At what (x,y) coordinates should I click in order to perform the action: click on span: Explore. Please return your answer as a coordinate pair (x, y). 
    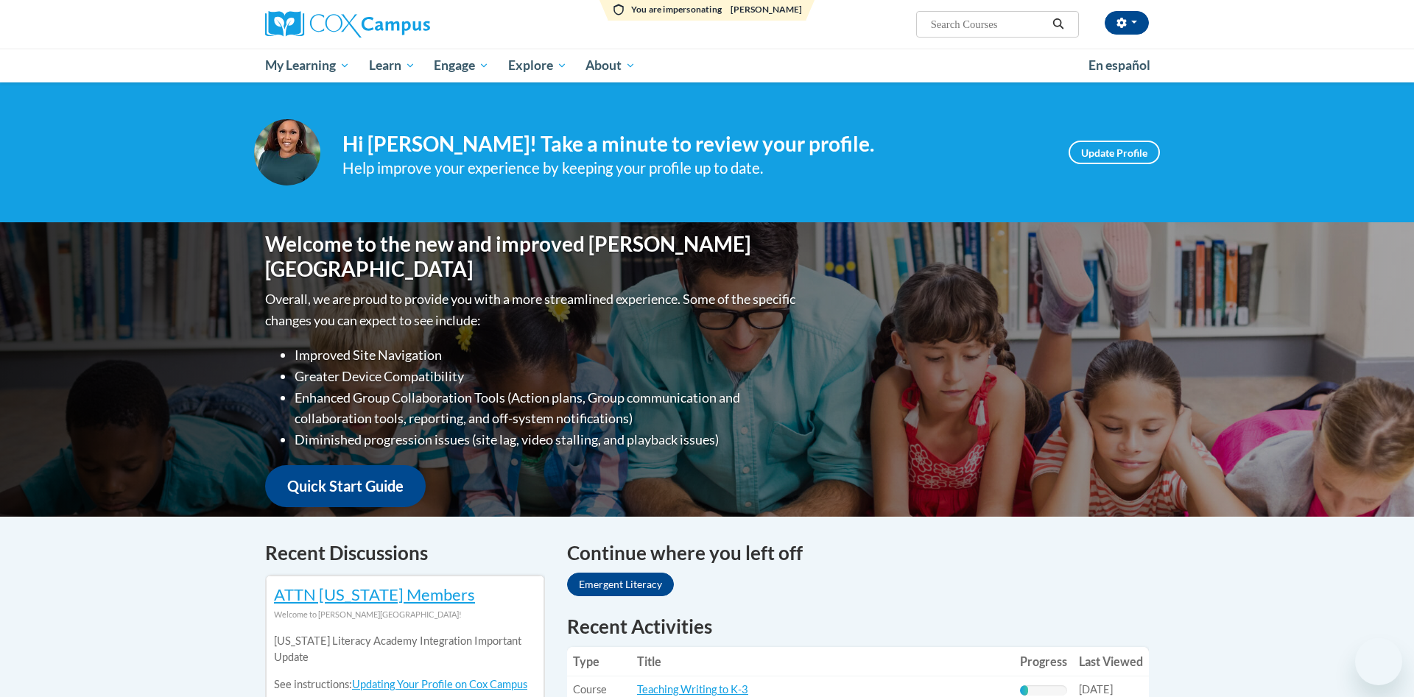
    Looking at the image, I should click on (537, 66).